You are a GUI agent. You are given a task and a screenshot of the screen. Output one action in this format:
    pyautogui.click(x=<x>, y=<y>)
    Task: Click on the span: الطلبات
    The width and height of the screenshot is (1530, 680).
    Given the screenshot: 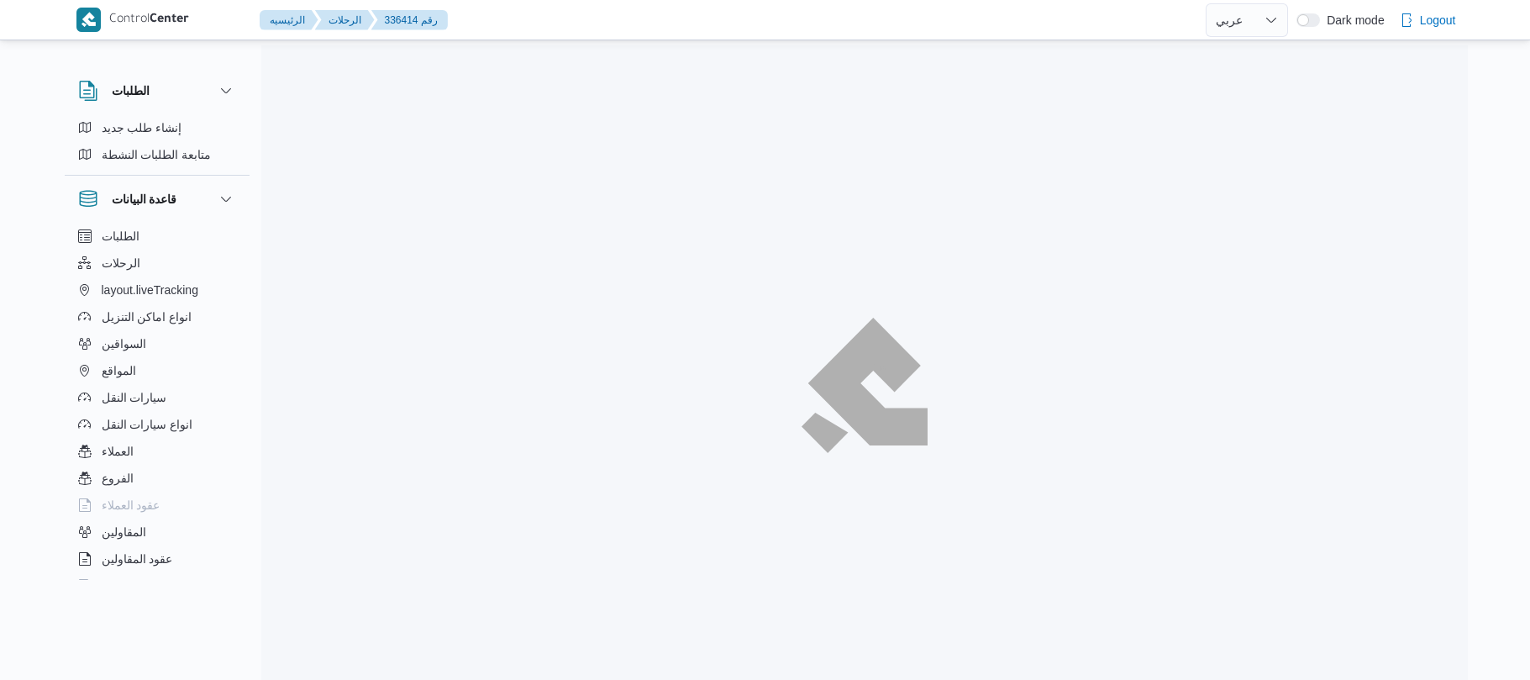 What is the action you would take?
    pyautogui.click(x=120, y=236)
    